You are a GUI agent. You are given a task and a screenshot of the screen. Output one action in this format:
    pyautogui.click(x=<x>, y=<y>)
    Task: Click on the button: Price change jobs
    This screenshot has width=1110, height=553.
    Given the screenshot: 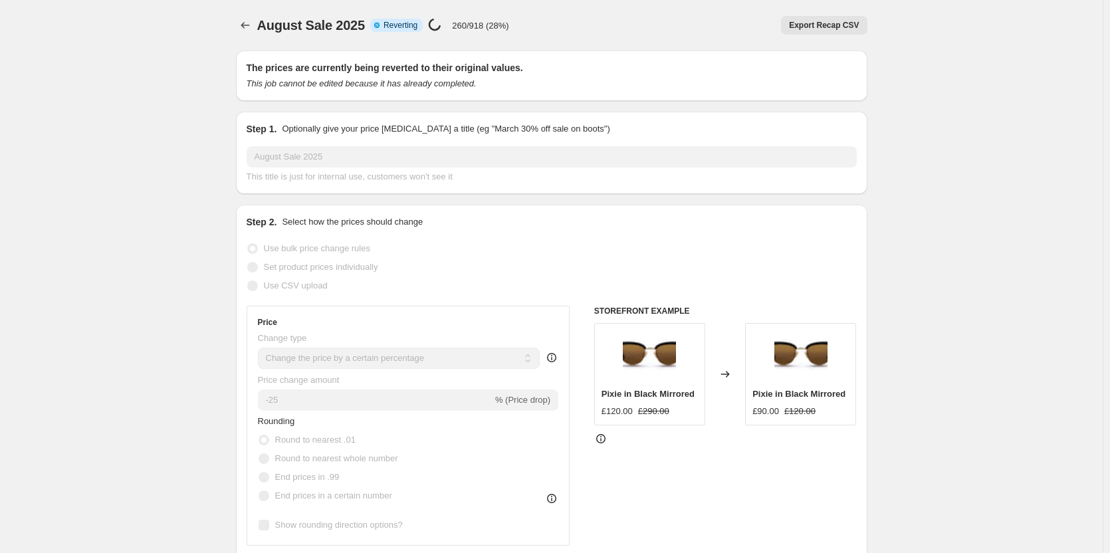 What is the action you would take?
    pyautogui.click(x=245, y=25)
    